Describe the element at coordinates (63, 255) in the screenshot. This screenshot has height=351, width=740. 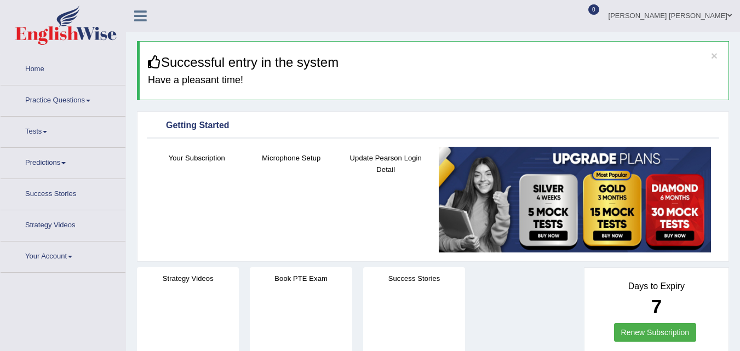
I see `a: Your Account` at that location.